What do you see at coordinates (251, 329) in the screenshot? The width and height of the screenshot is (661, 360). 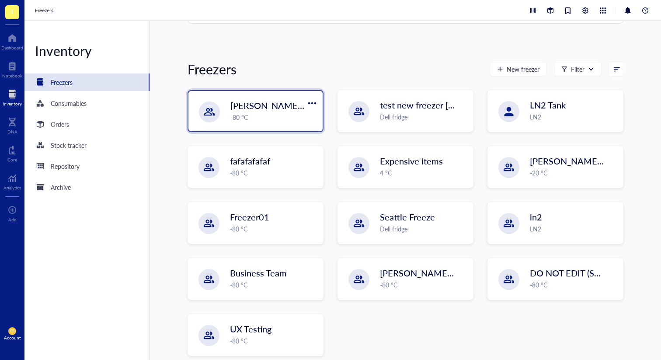 I see `span: UX Testing` at bounding box center [251, 329].